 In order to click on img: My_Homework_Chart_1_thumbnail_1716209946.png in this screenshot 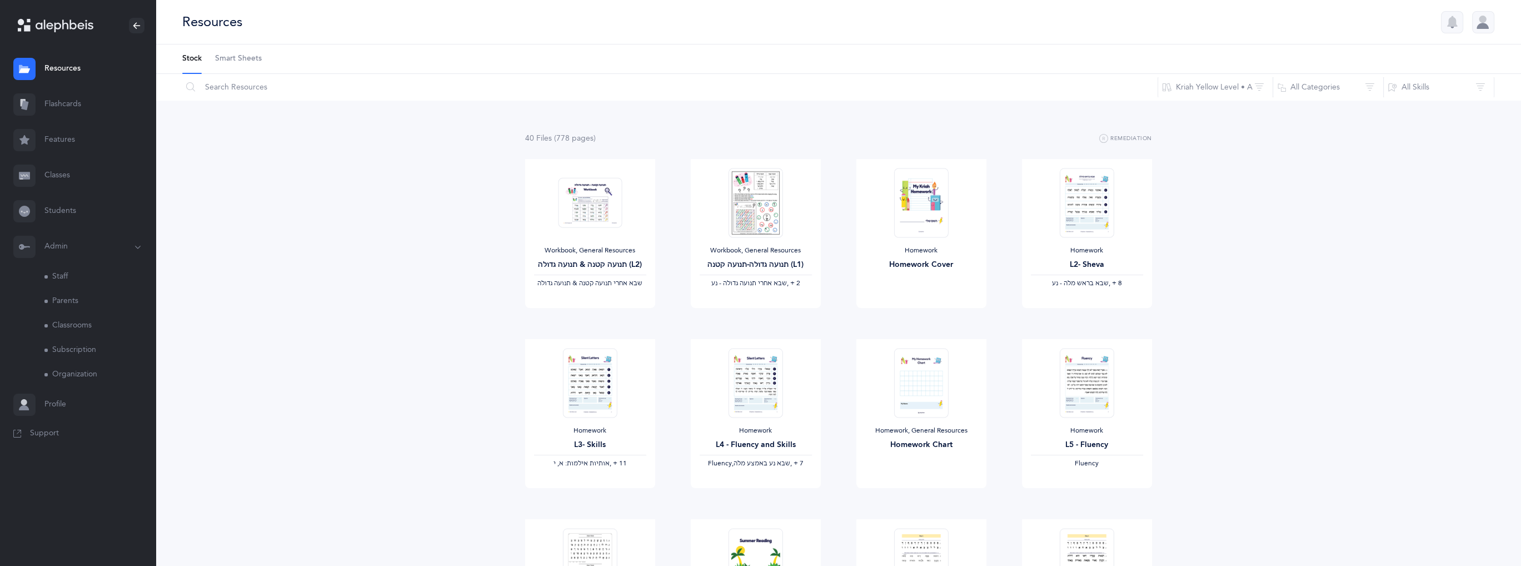, I will do `click(921, 382)`.